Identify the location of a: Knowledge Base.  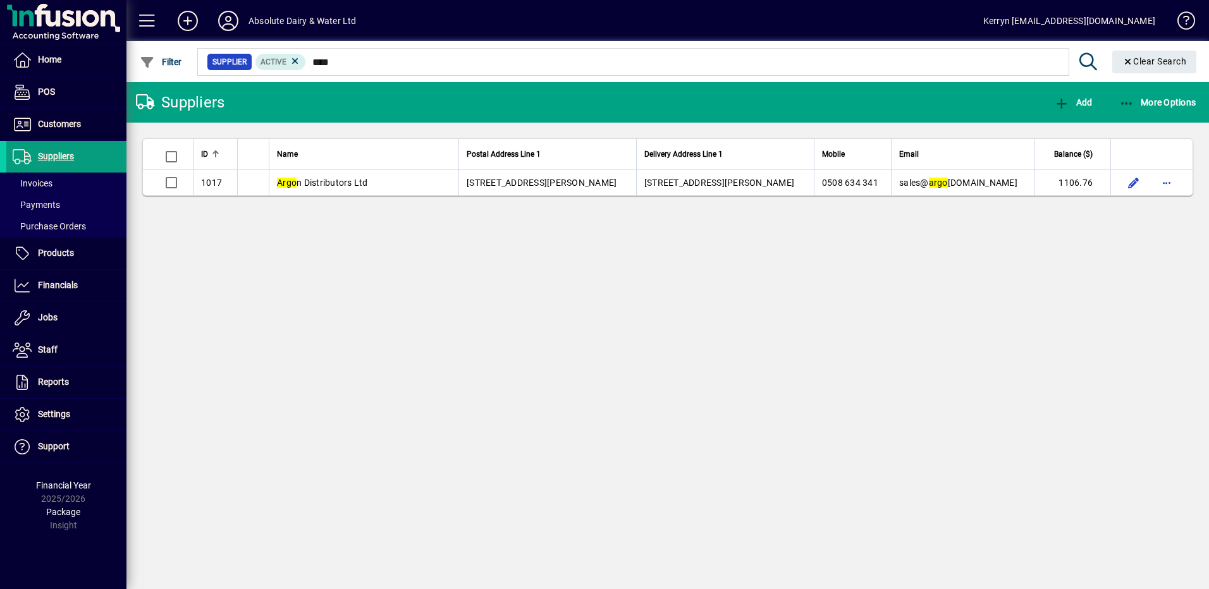
(1181, 23).